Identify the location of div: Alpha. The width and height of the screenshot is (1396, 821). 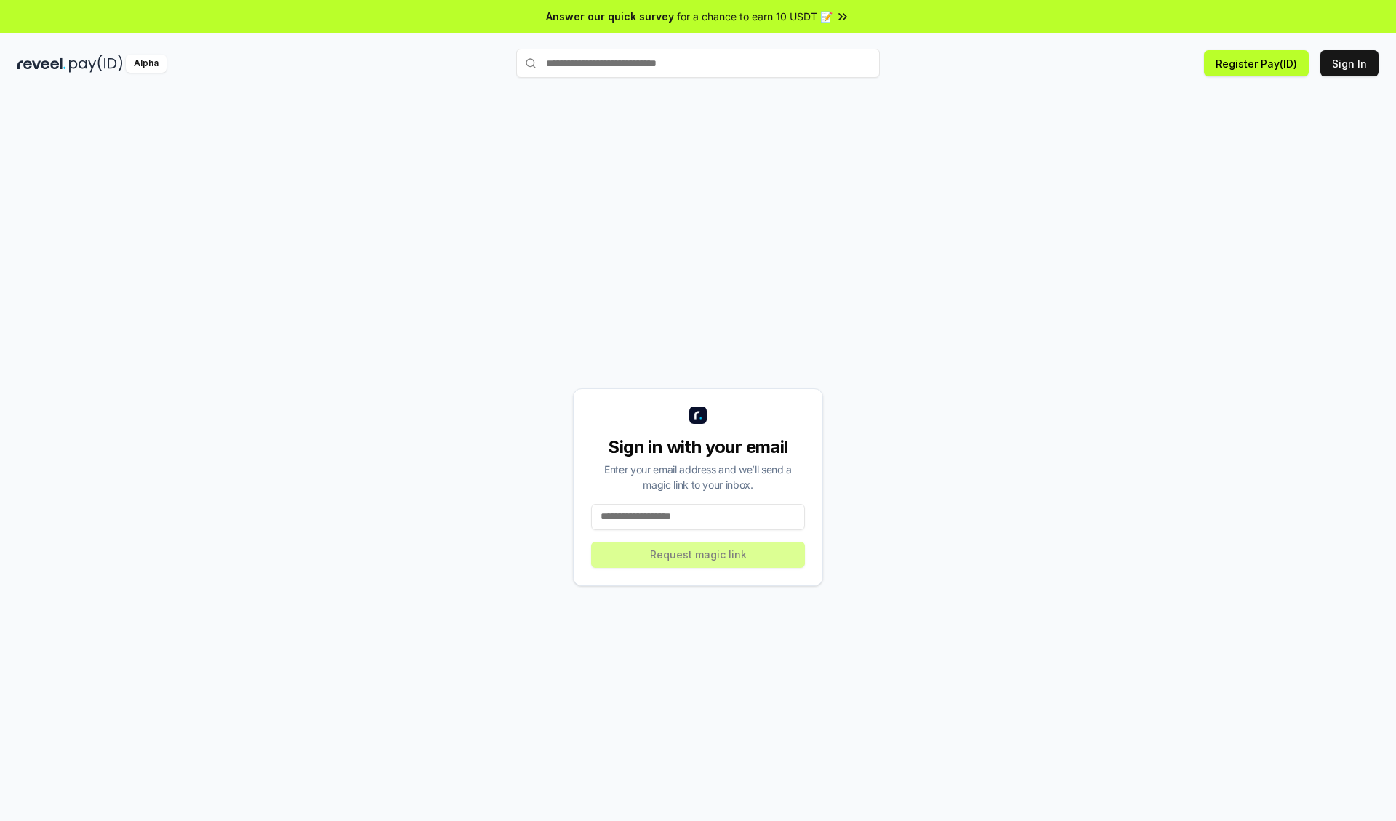
(146, 63).